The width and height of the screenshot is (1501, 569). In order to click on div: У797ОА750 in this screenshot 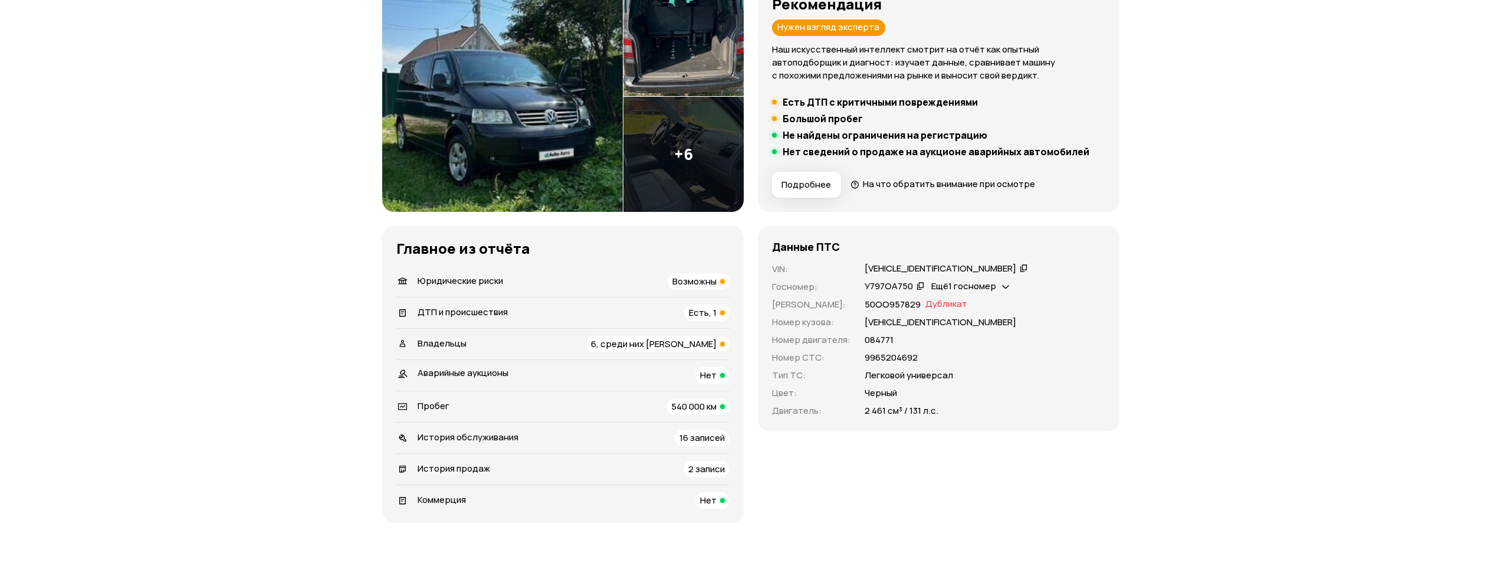, I will do `click(889, 286)`.